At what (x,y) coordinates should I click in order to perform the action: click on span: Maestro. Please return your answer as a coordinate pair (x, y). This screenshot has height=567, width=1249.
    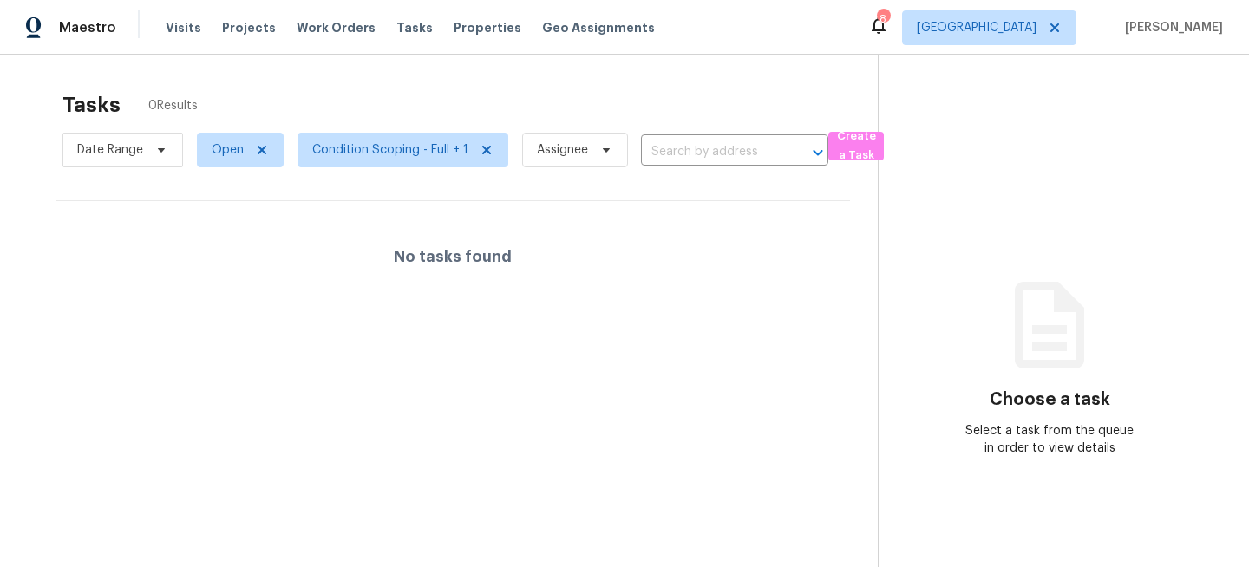
    Looking at the image, I should click on (88, 28).